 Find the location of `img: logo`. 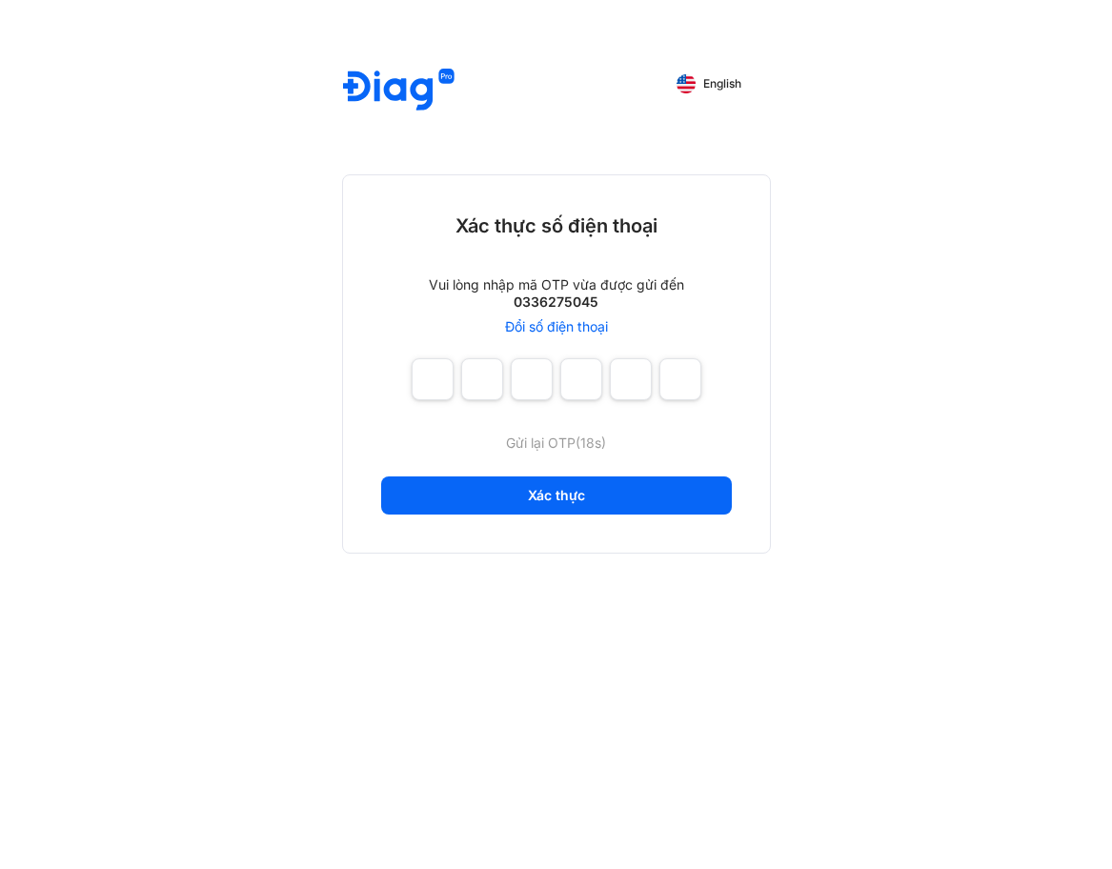

img: logo is located at coordinates (398, 90).